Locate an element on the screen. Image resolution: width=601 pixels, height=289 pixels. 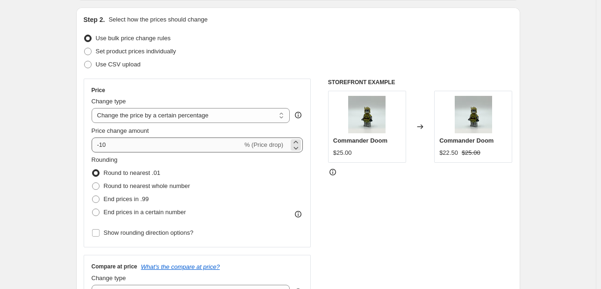
h6: STOREFRONT EXAMPLE is located at coordinates (420, 82).